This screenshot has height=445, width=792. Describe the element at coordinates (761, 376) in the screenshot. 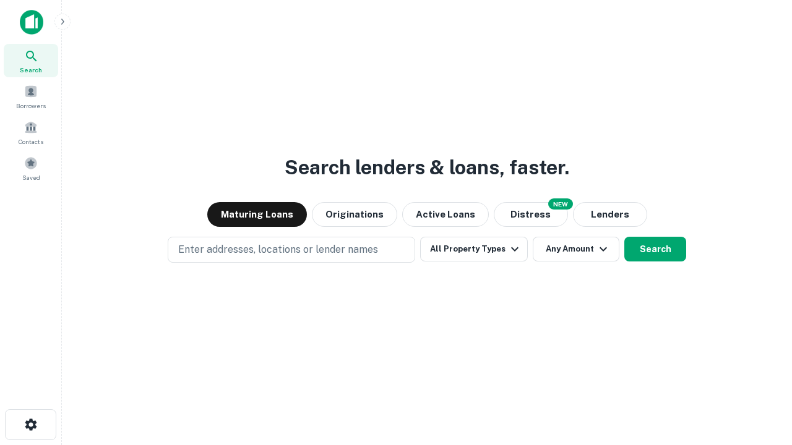

I see `div: Chat Widget` at that location.